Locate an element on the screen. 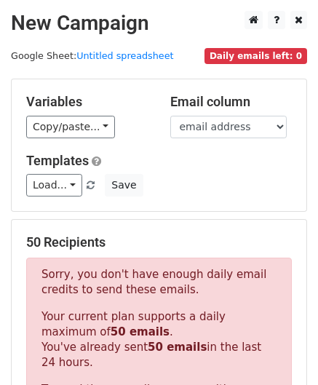 This screenshot has height=385, width=318. h5: Variables is located at coordinates (87, 102).